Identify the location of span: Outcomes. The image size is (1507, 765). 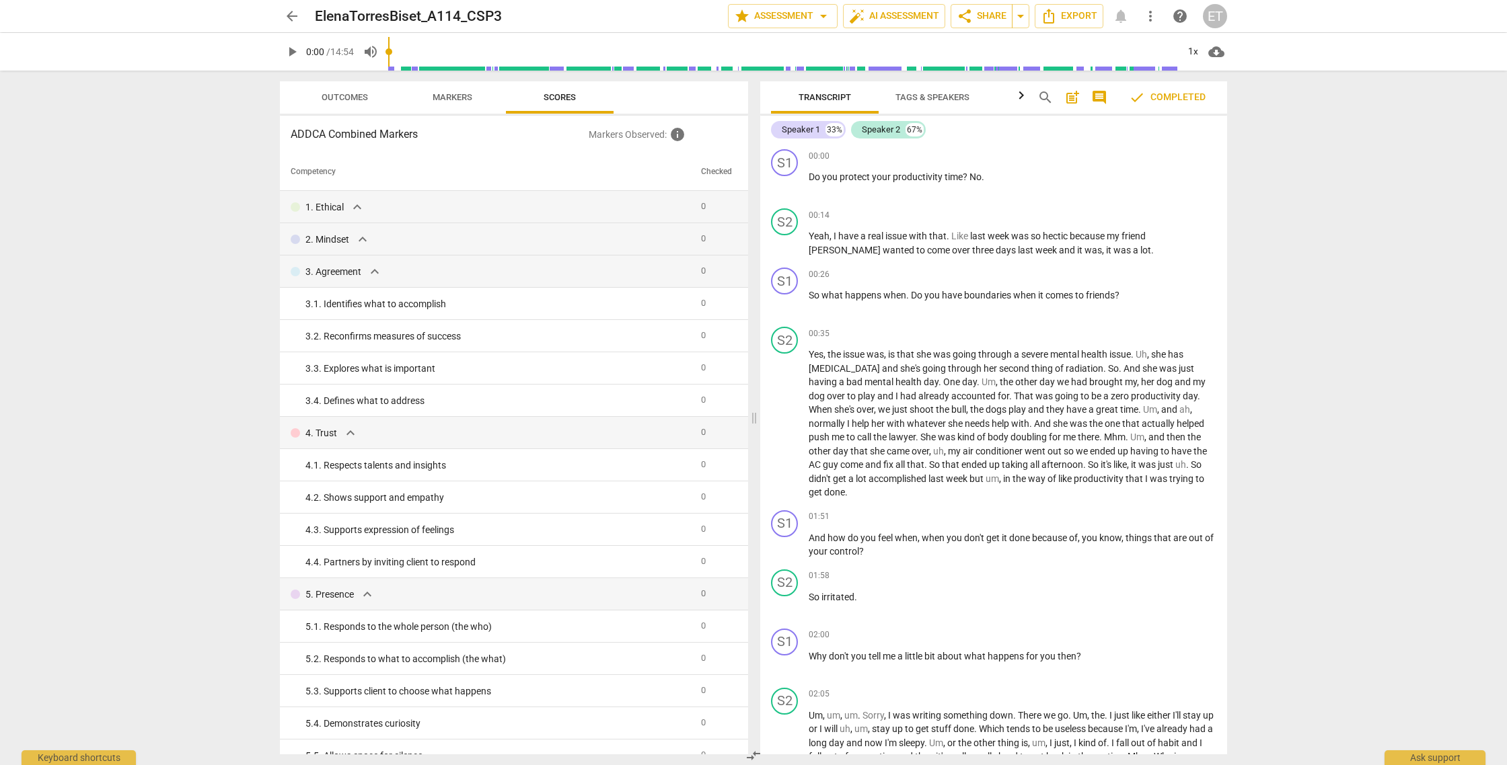
(344, 97).